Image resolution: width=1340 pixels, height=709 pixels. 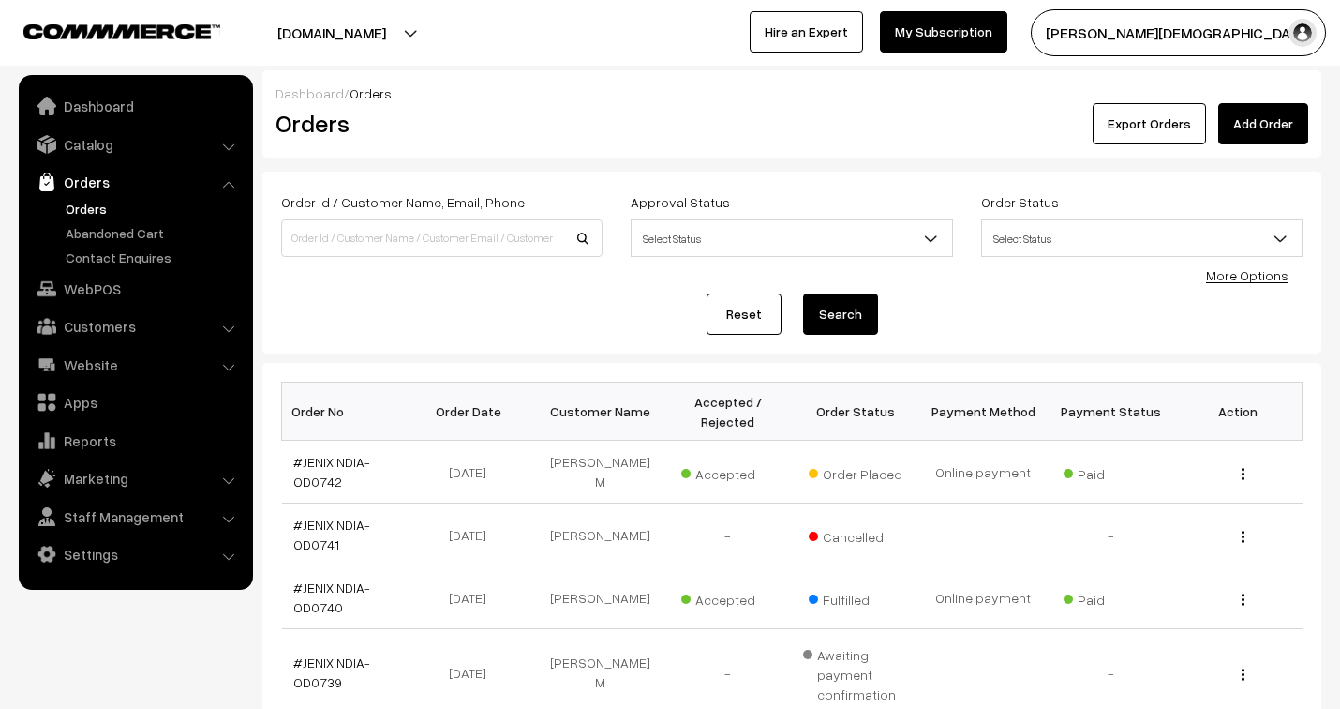 I want to click on a: Hire an Expert, so click(x=806, y=32).